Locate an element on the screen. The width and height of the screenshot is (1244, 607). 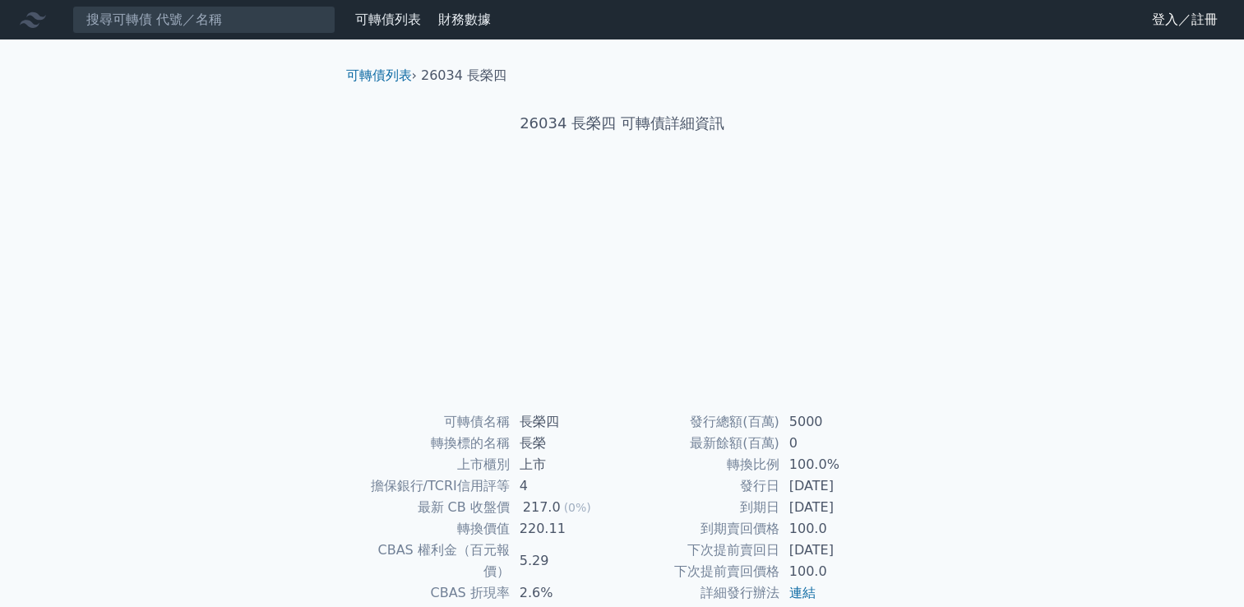
td: 220.11 is located at coordinates (566, 529).